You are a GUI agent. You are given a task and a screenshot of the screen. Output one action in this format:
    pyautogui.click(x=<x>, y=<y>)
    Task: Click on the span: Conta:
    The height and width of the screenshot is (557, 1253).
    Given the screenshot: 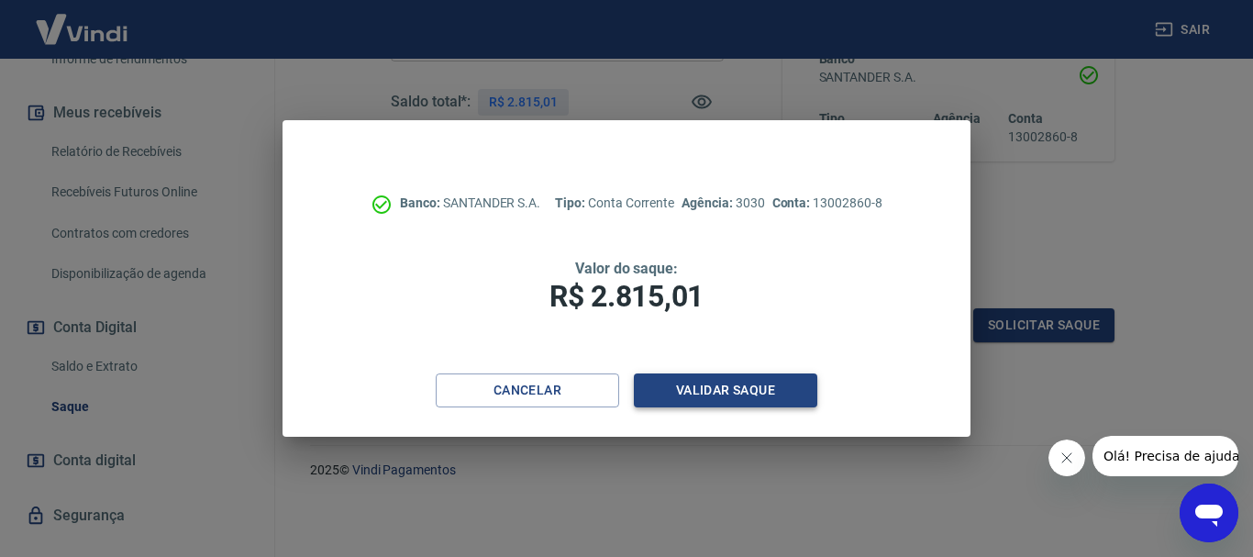 What is the action you would take?
    pyautogui.click(x=792, y=203)
    